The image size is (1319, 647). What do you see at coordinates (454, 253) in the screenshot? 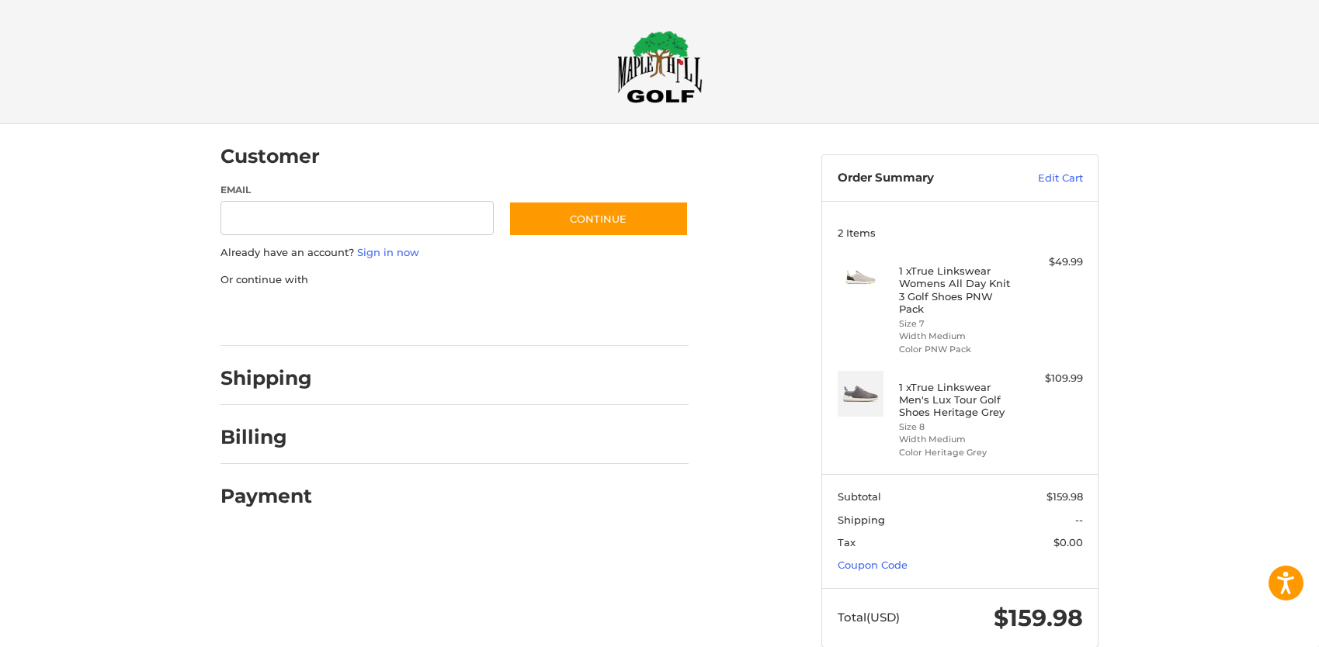
I see `p: Already have an account?` at bounding box center [454, 253].